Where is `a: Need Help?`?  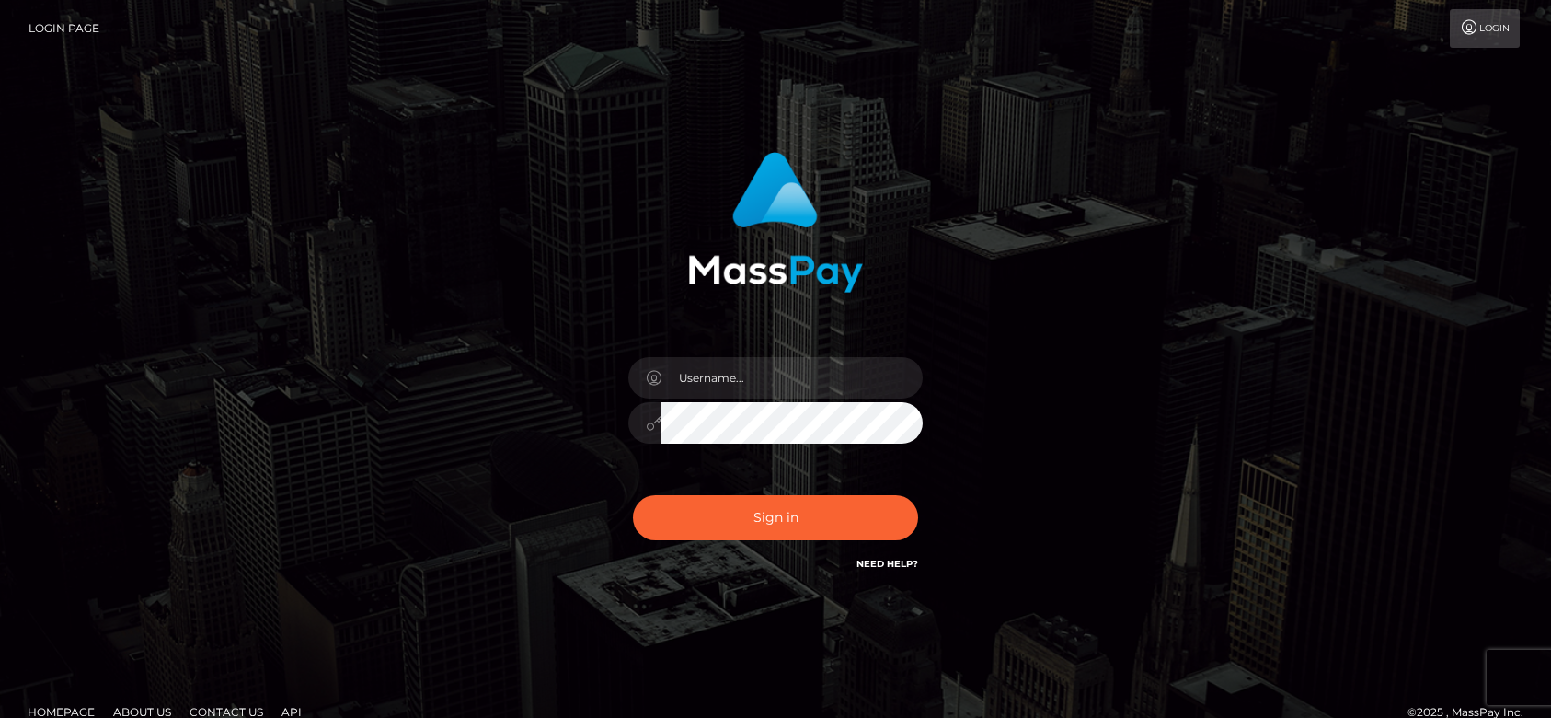
a: Need Help? is located at coordinates (887, 563).